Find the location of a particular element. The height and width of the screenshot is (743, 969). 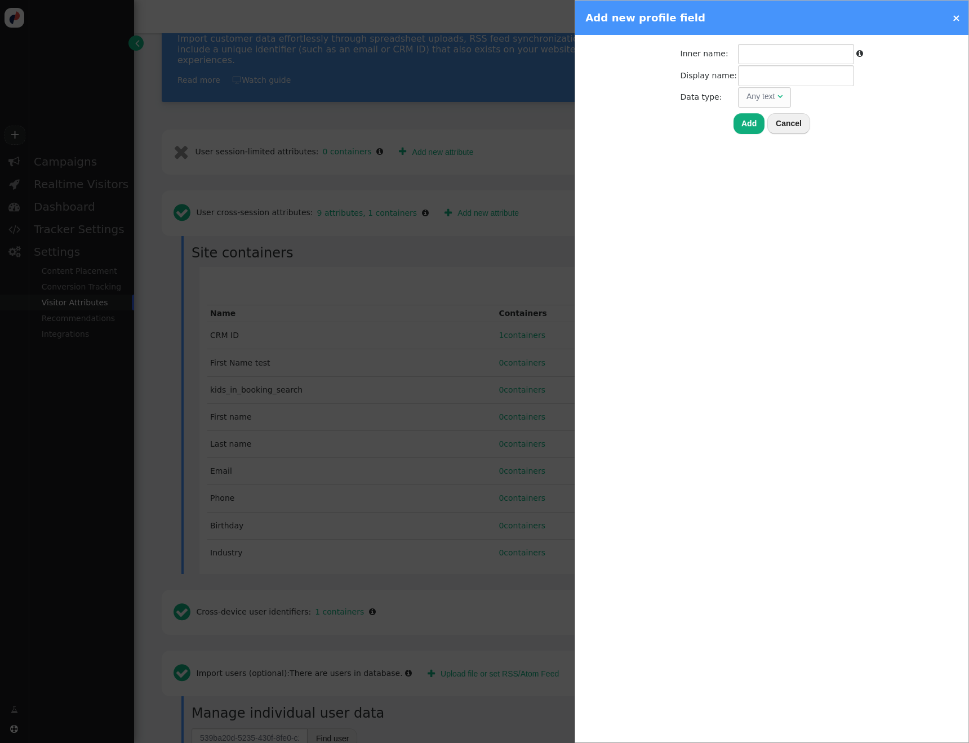

button: Cancel is located at coordinates (789, 123).